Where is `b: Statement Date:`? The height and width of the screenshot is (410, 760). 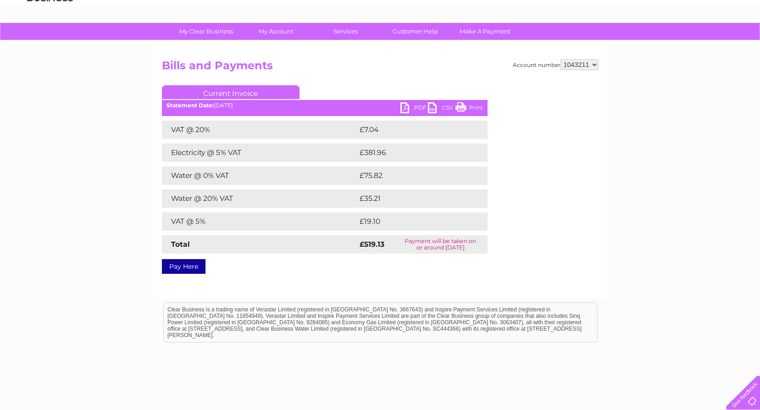 b: Statement Date: is located at coordinates (190, 105).